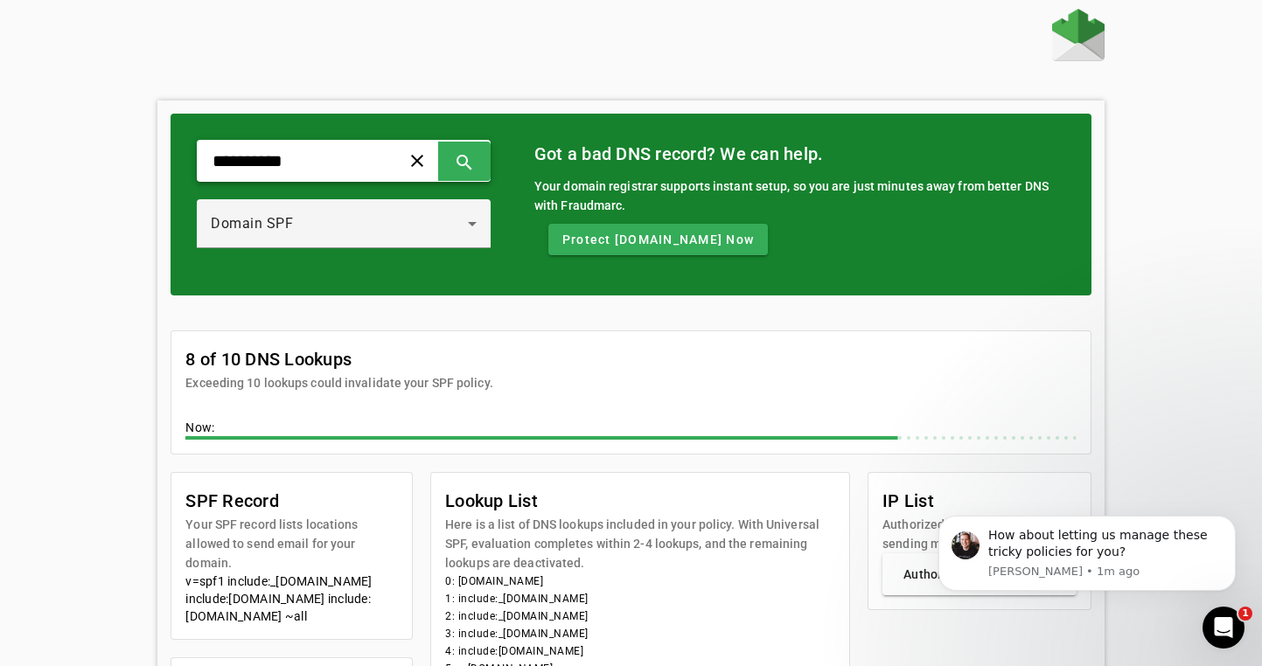 The image size is (1262, 666). What do you see at coordinates (799, 196) in the screenshot?
I see `div: Your domain registrar supports instant setup, so you are just minutes away from better DNS with F...` at bounding box center [799, 196].